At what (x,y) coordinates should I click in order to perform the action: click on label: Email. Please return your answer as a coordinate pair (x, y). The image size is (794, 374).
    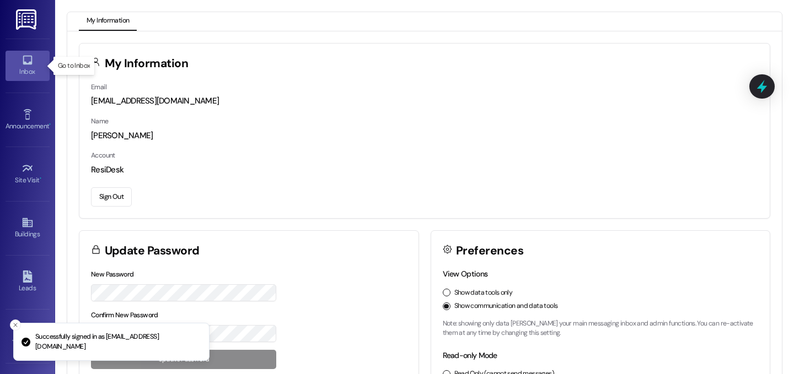
    Looking at the image, I should click on (99, 87).